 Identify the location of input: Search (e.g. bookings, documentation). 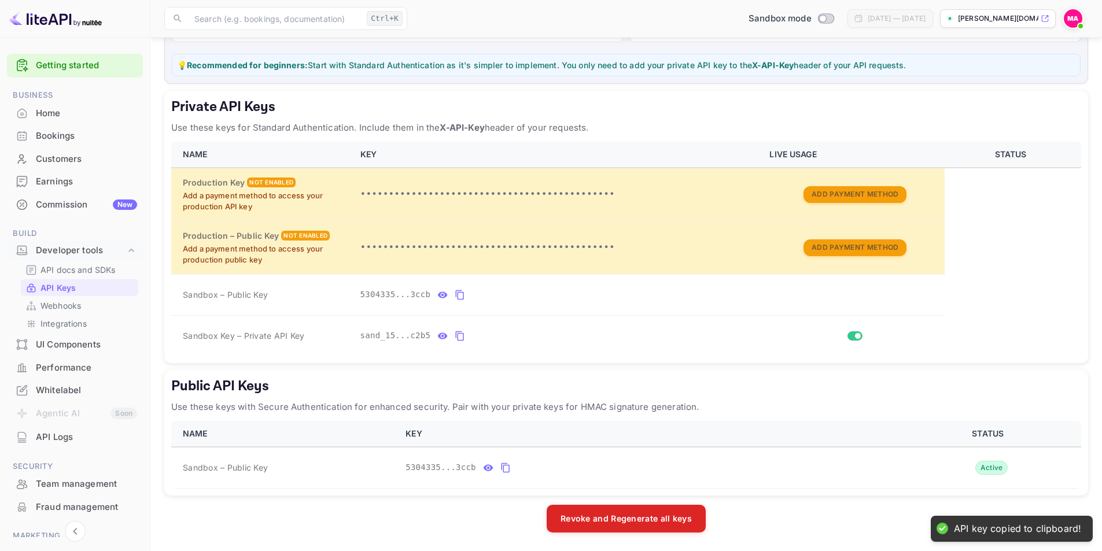
(275, 19).